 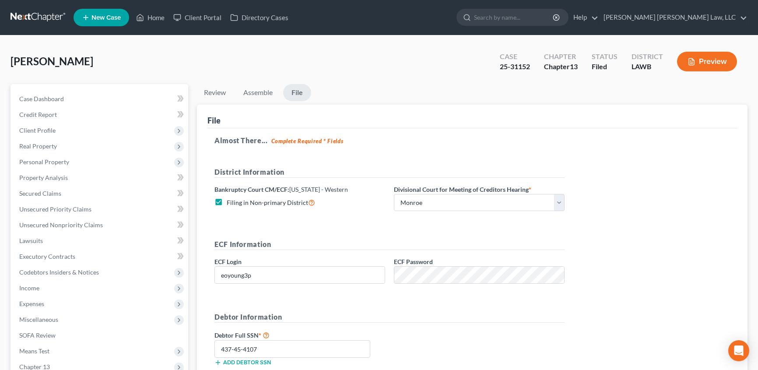 I want to click on span: 13, so click(x=573, y=66).